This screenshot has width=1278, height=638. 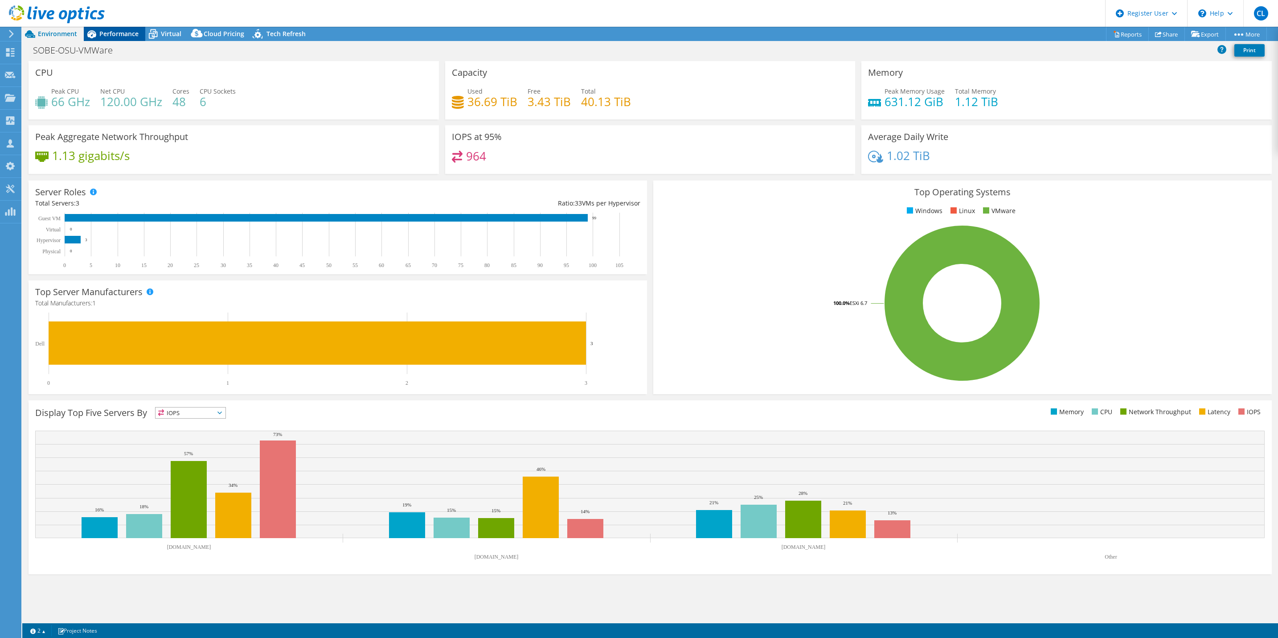 I want to click on span: Cores, so click(x=181, y=91).